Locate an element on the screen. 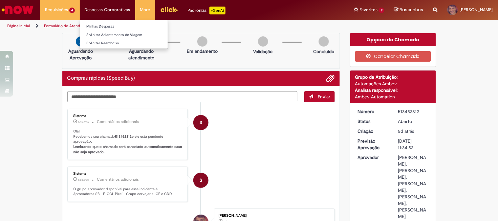 This screenshot has width=498, height=221. span: Despesas Corporativas is located at coordinates (107, 10).